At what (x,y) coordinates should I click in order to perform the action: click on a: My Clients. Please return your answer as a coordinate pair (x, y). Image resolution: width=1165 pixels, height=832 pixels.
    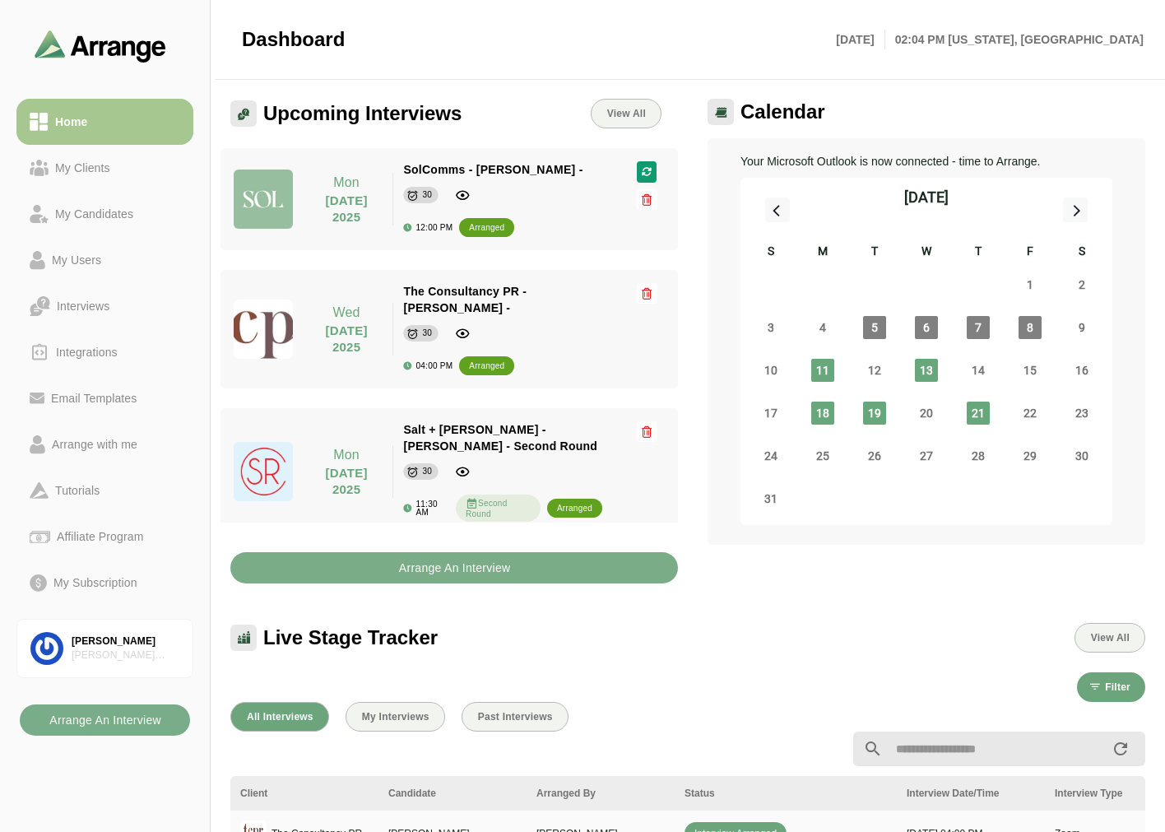
    Looking at the image, I should click on (104, 168).